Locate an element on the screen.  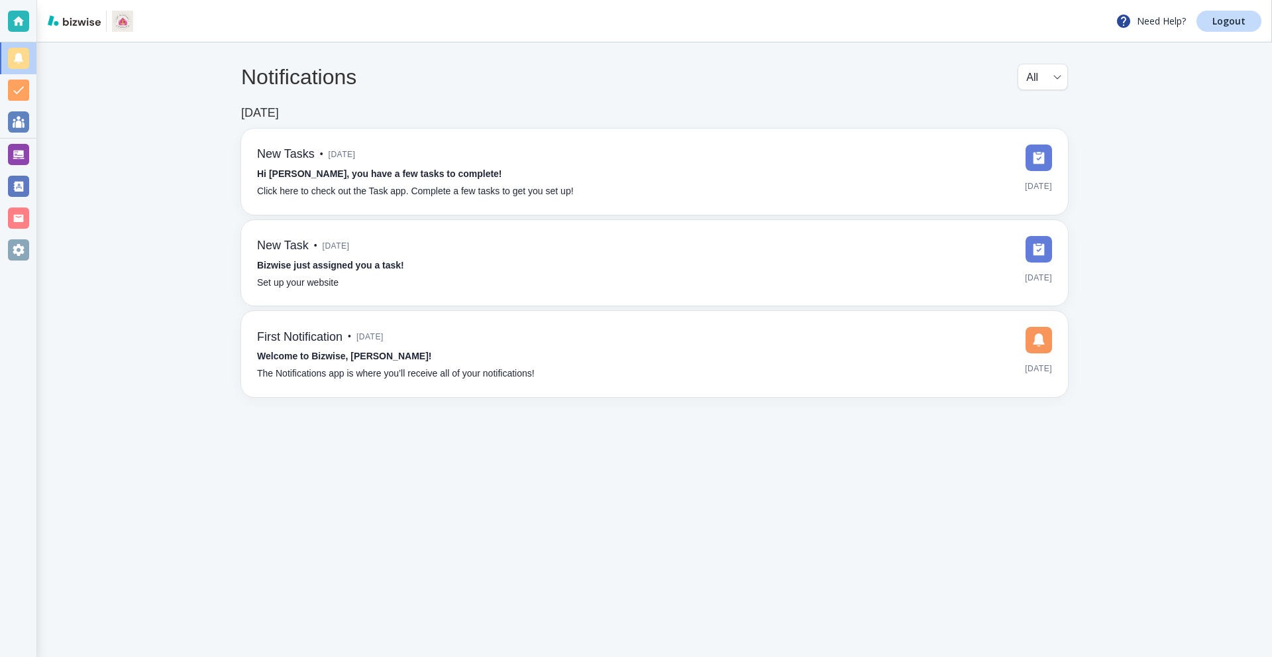
img: DashboardSidebarNotification.svg is located at coordinates (1039, 340).